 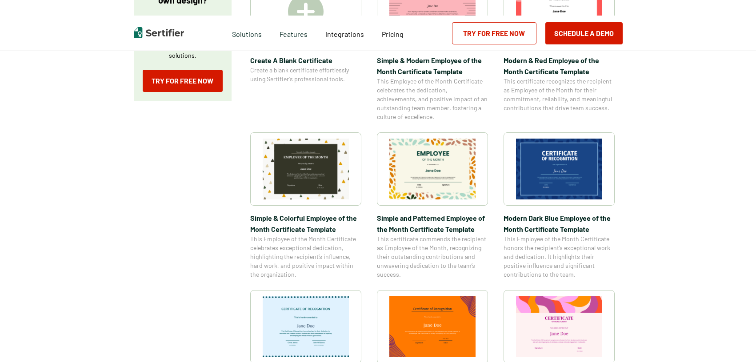 I want to click on button: Schedule a Demo, so click(x=584, y=33).